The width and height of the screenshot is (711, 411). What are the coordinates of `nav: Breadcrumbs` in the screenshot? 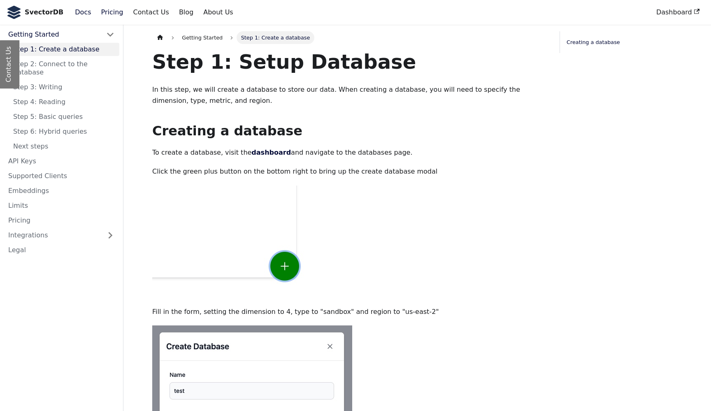 It's located at (349, 37).